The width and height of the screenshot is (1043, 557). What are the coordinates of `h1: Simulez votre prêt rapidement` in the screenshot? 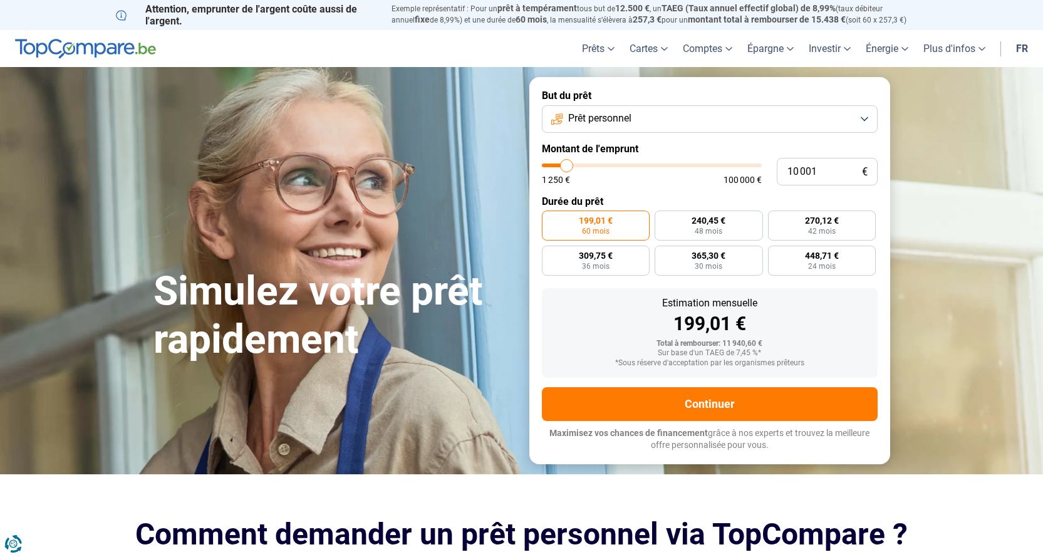 It's located at (334, 316).